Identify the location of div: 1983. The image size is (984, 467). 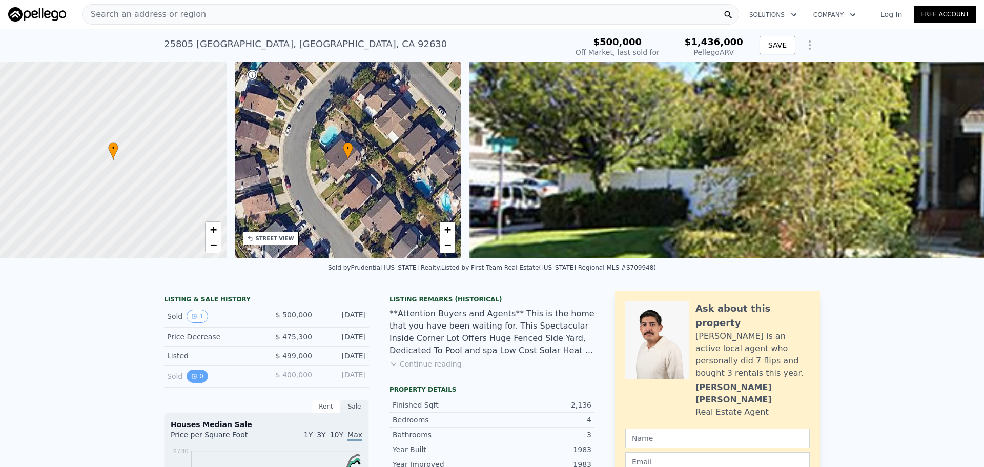
(542, 449).